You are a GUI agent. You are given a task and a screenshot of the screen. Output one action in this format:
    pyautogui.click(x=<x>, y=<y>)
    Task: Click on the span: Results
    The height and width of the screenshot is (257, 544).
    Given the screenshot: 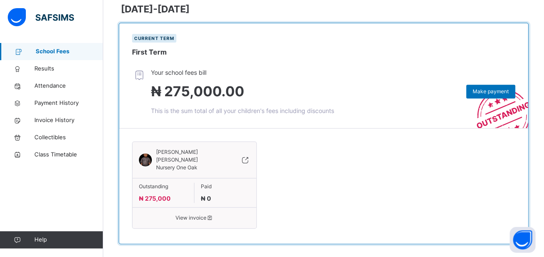 What is the action you would take?
    pyautogui.click(x=69, y=69)
    